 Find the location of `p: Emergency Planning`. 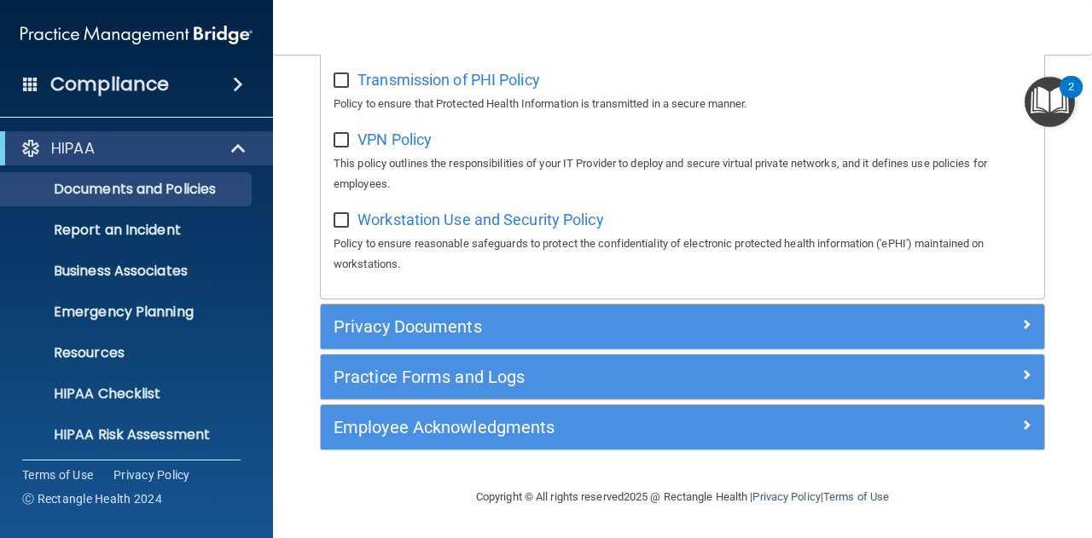

p: Emergency Planning is located at coordinates (127, 312).